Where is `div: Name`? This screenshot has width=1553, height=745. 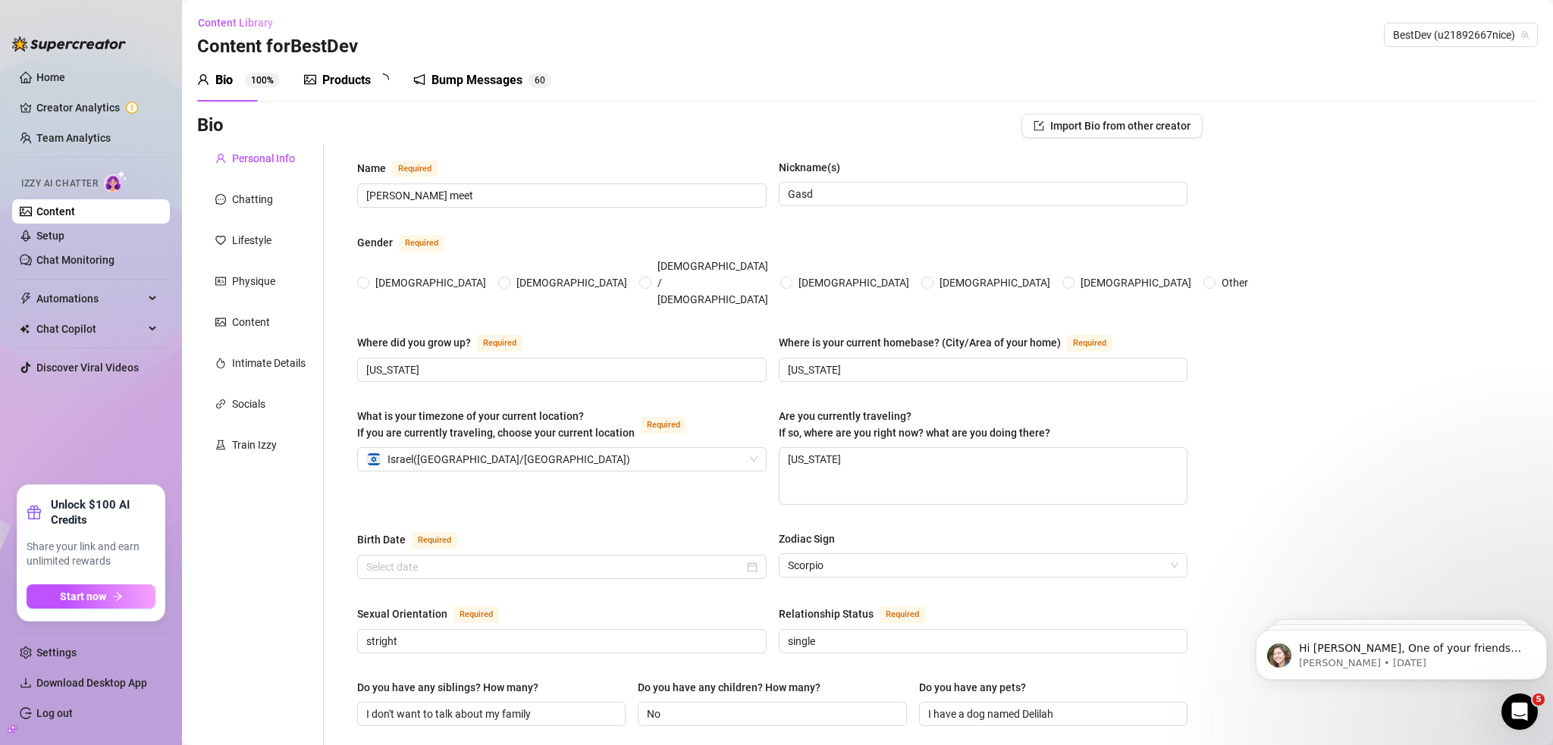
div: Name is located at coordinates (372, 168).